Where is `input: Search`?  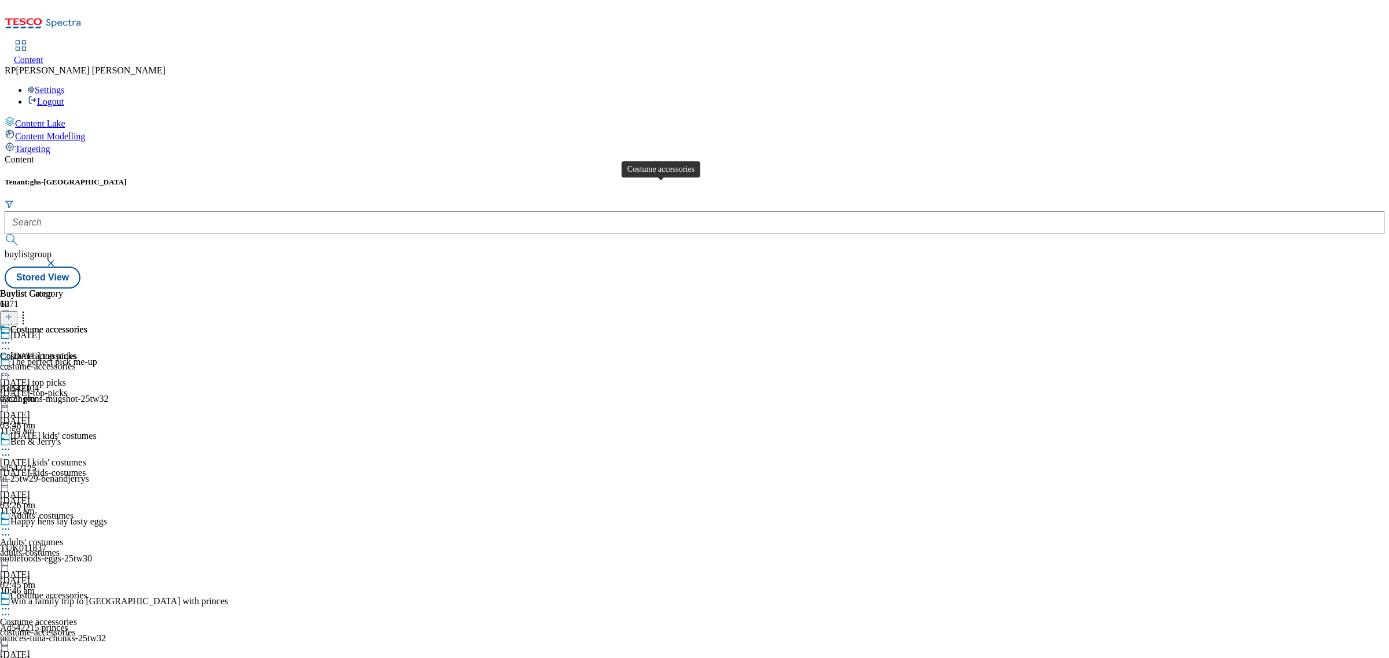 input: Search is located at coordinates (694, 223).